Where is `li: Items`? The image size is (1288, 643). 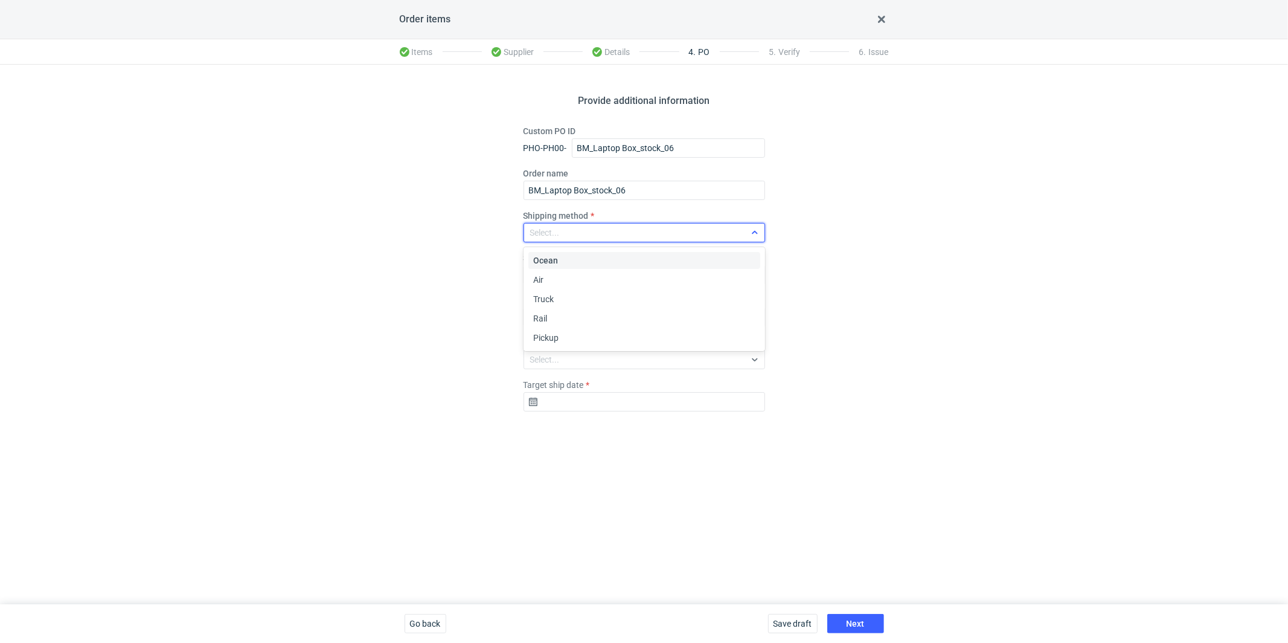
li: Items is located at coordinates (421, 52).